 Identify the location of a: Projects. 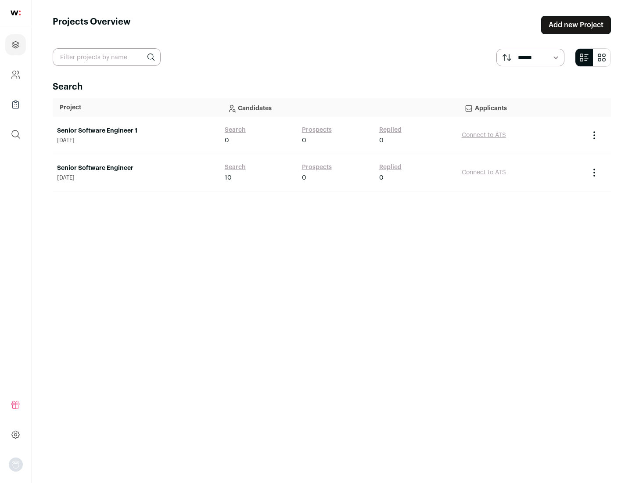
(15, 45).